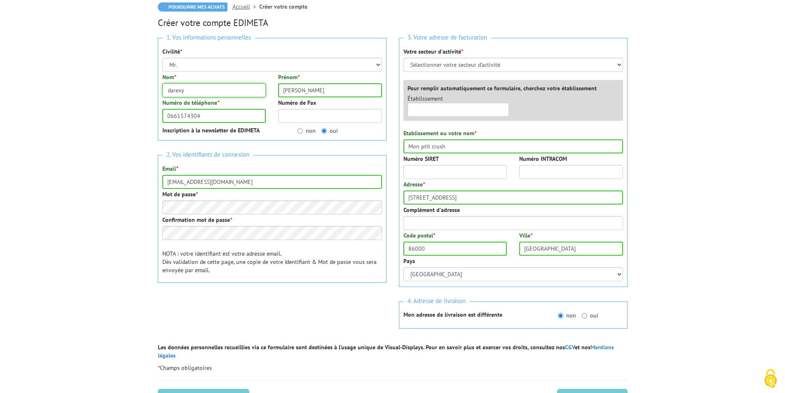 This screenshot has width=785, height=393. I want to click on p: Champs obligatoires, so click(393, 368).